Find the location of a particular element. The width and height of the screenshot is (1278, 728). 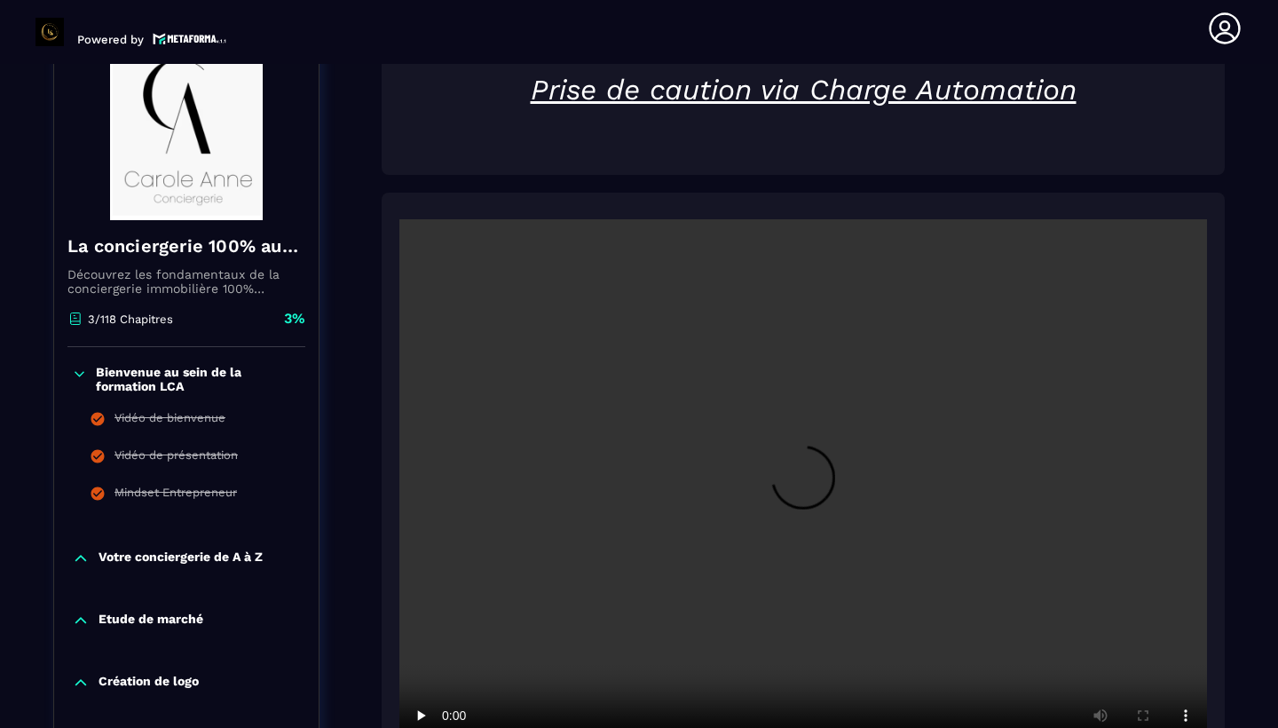

p: Découvrez les fondamentaux de la conciergerie immobilière 100% automatisée. Cette formation est c... is located at coordinates (186, 281).